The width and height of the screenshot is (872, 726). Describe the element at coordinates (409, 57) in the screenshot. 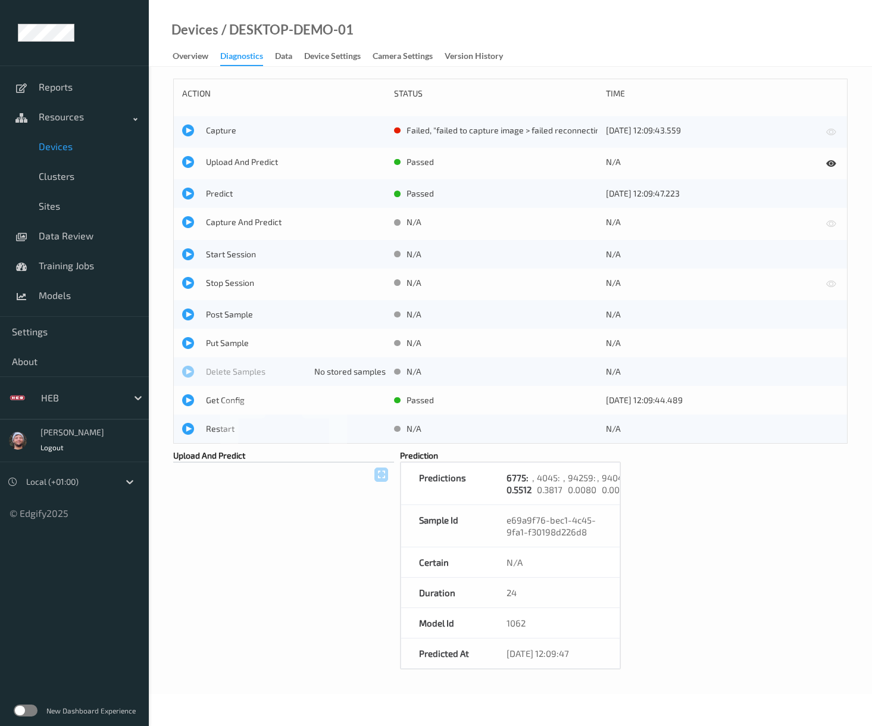

I see `a: Camera Settings` at that location.